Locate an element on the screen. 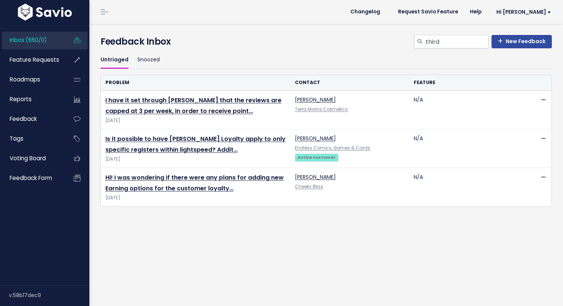 Image resolution: width=563 pixels, height=306 pixels. span: Feedback is located at coordinates (23, 119).